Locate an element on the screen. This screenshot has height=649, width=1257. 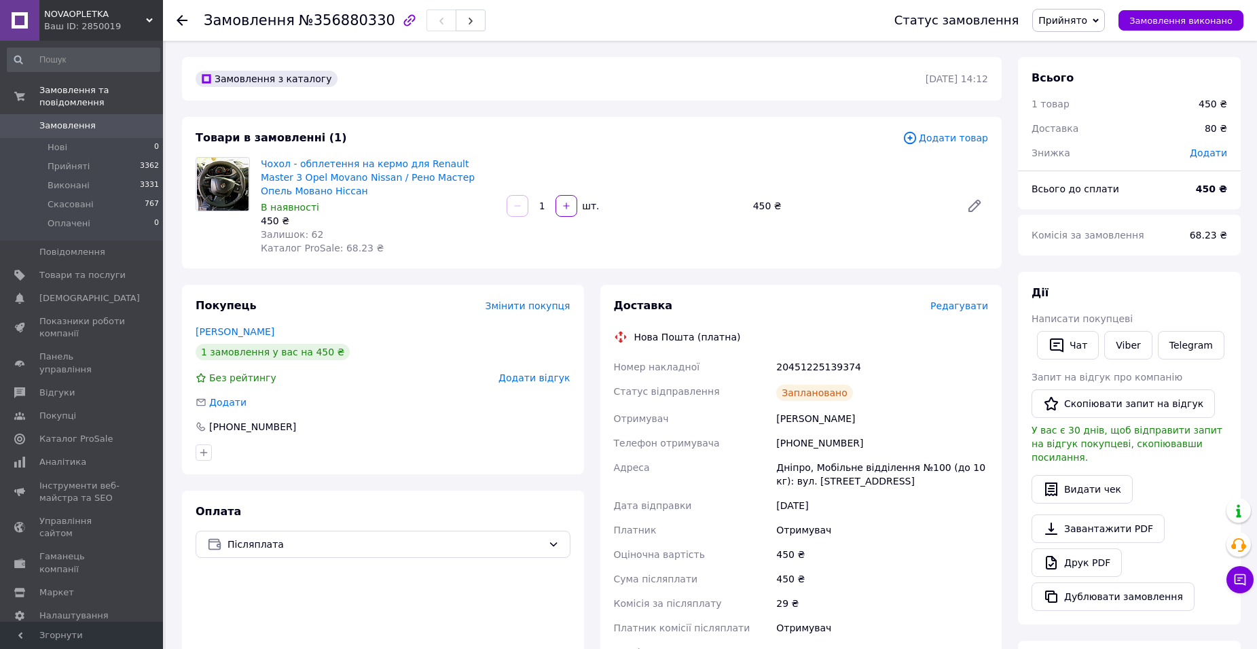
b: 450 ₴ is located at coordinates (1212, 189).